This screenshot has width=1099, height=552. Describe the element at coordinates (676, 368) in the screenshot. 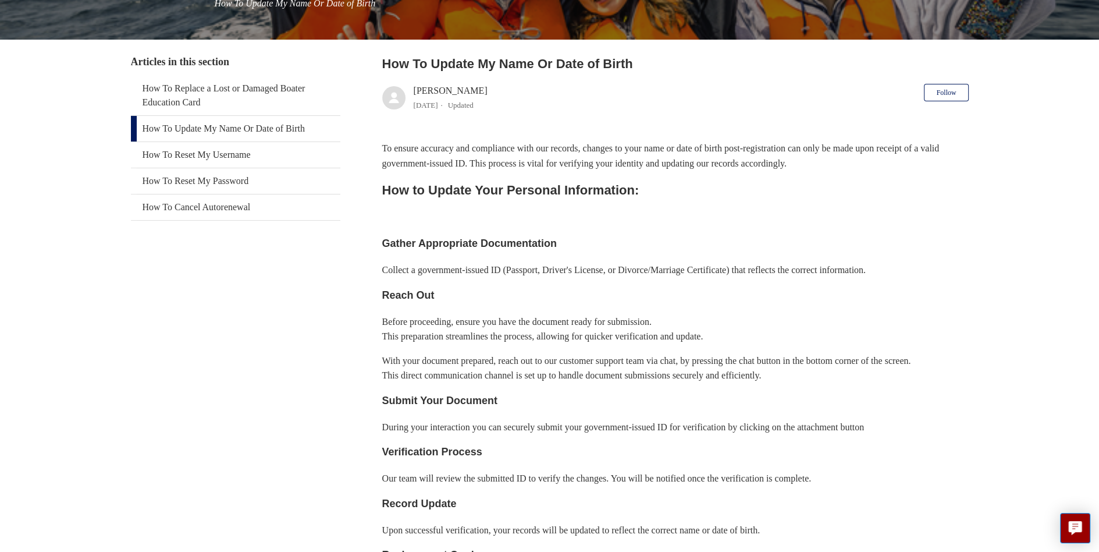

I see `p: With your document prepared, reach out to our customer support team via chat, by pressing the cha...` at that location.